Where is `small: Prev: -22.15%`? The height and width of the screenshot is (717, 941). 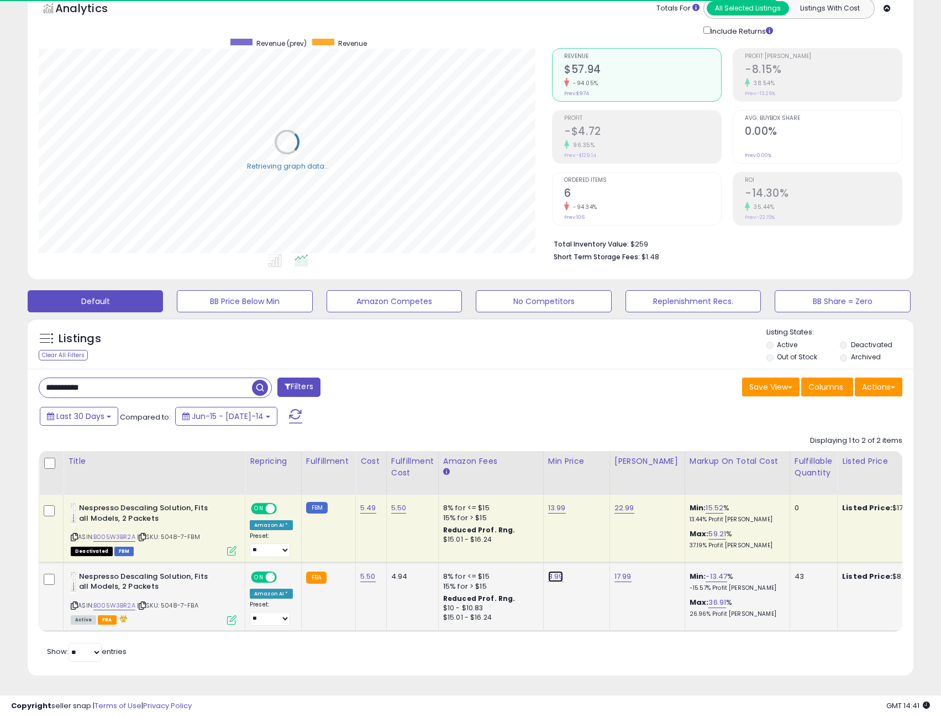 small: Prev: -22.15% is located at coordinates (760, 217).